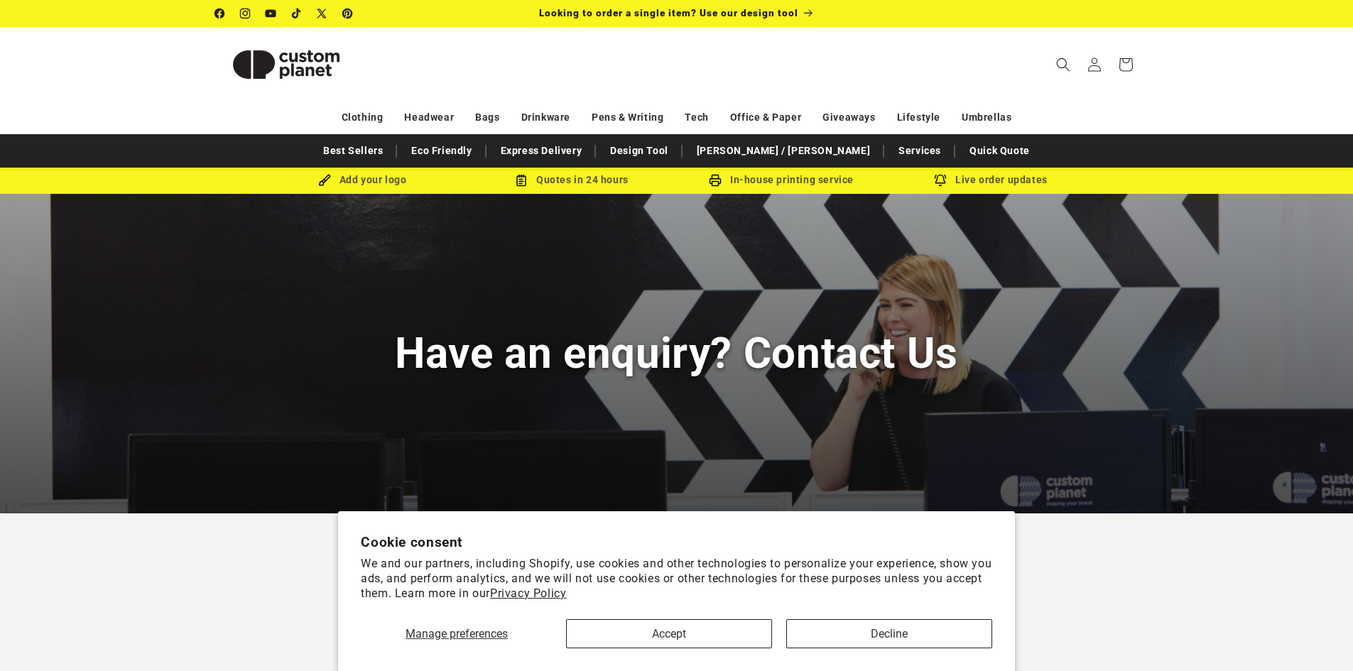 Image resolution: width=1353 pixels, height=671 pixels. I want to click on button: Manage preferences, so click(456, 634).